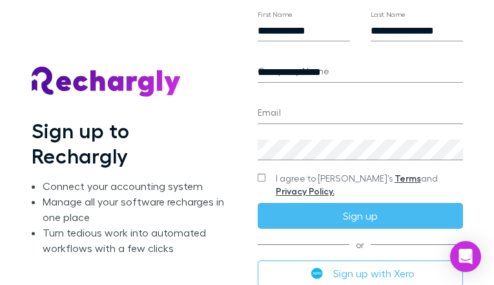 The width and height of the screenshot is (494, 285). I want to click on button: Sign up, so click(361, 216).